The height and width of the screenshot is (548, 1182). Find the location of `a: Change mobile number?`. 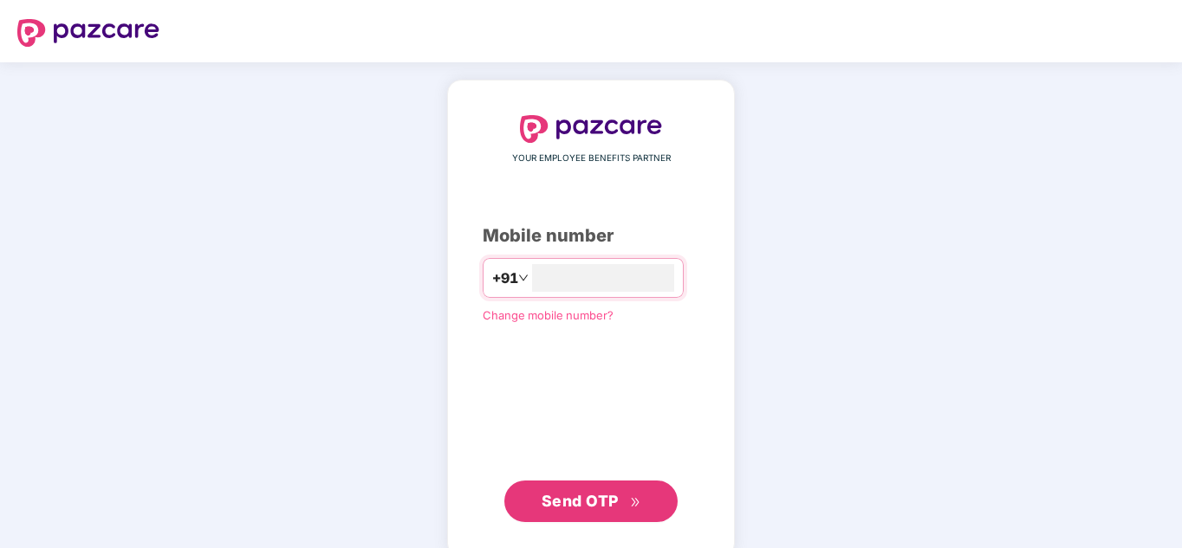

a: Change mobile number? is located at coordinates (548, 315).